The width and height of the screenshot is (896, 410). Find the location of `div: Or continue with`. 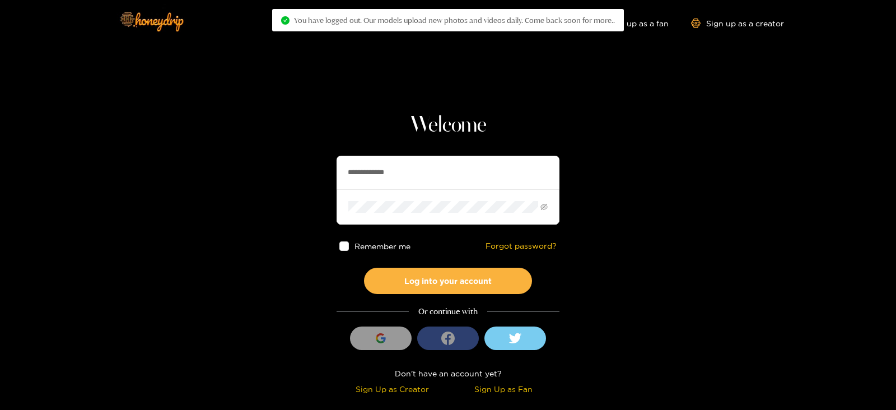

div: Or continue with is located at coordinates (448, 311).